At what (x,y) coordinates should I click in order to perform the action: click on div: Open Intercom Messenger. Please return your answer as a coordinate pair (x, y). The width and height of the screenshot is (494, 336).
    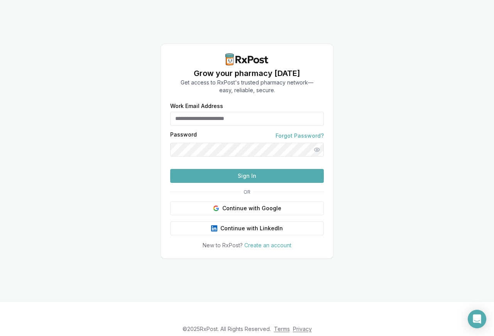
    Looking at the image, I should click on (477, 319).